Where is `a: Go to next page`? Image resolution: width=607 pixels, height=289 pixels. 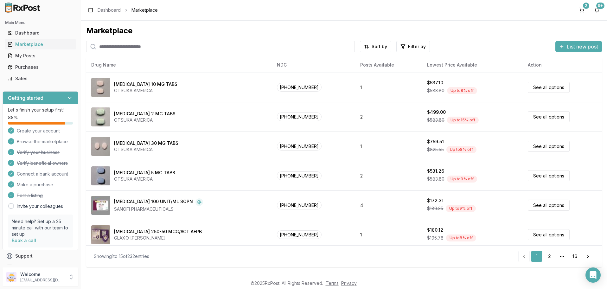
a: Go to next page is located at coordinates (588, 256).